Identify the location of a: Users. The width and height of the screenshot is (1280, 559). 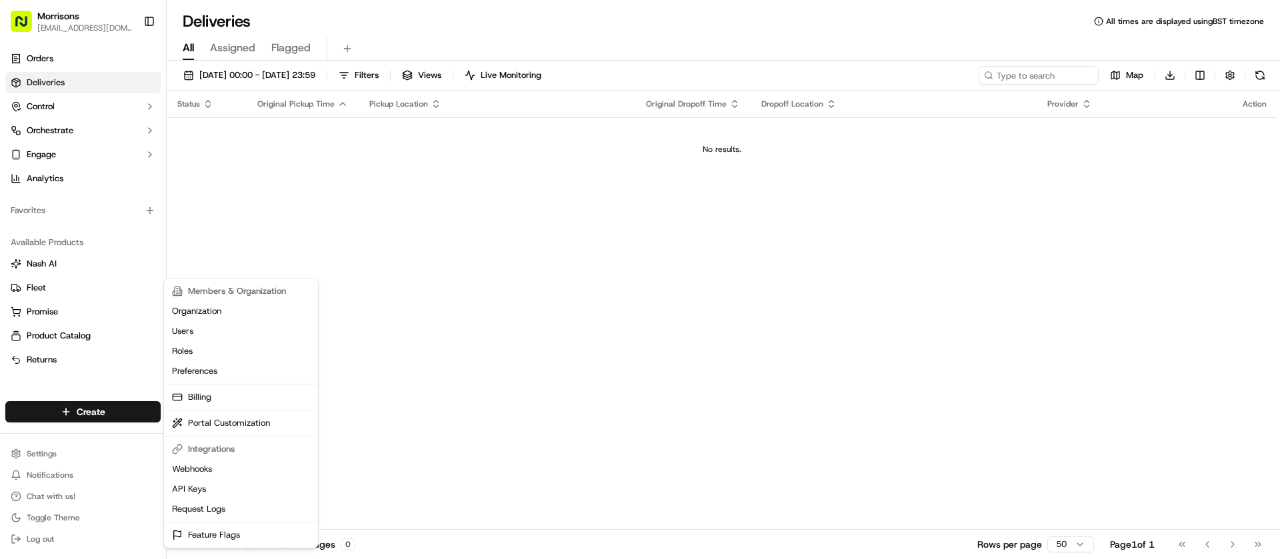
(241, 331).